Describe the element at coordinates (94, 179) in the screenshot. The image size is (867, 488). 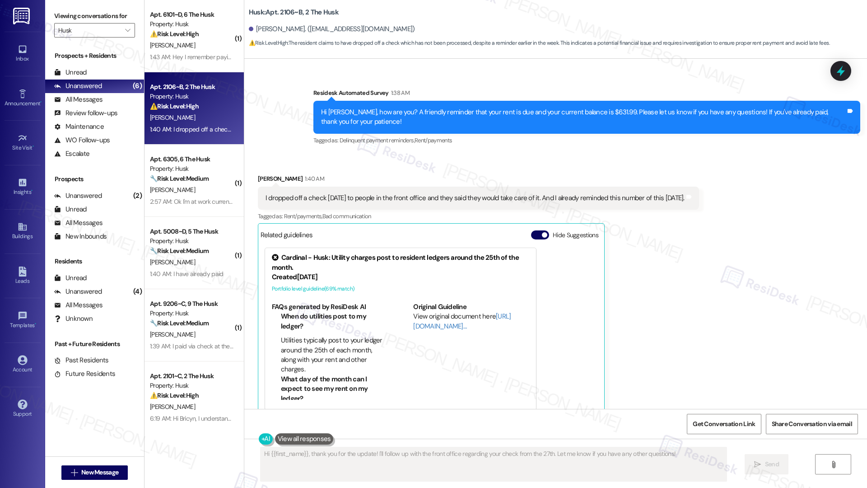
I see `div: Prospects` at that location.